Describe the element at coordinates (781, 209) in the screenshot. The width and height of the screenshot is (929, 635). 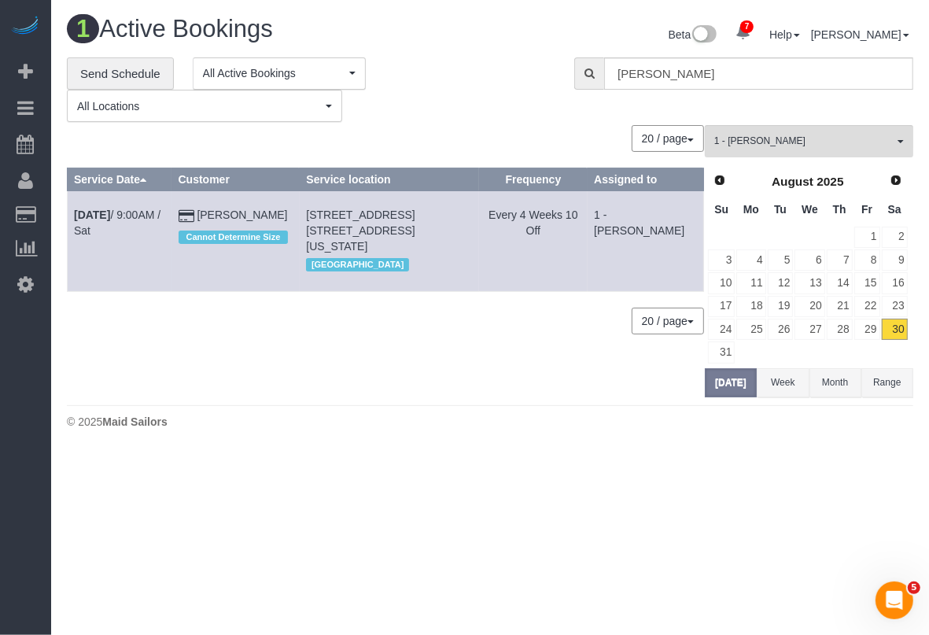
I see `span: Tuesday` at that location.